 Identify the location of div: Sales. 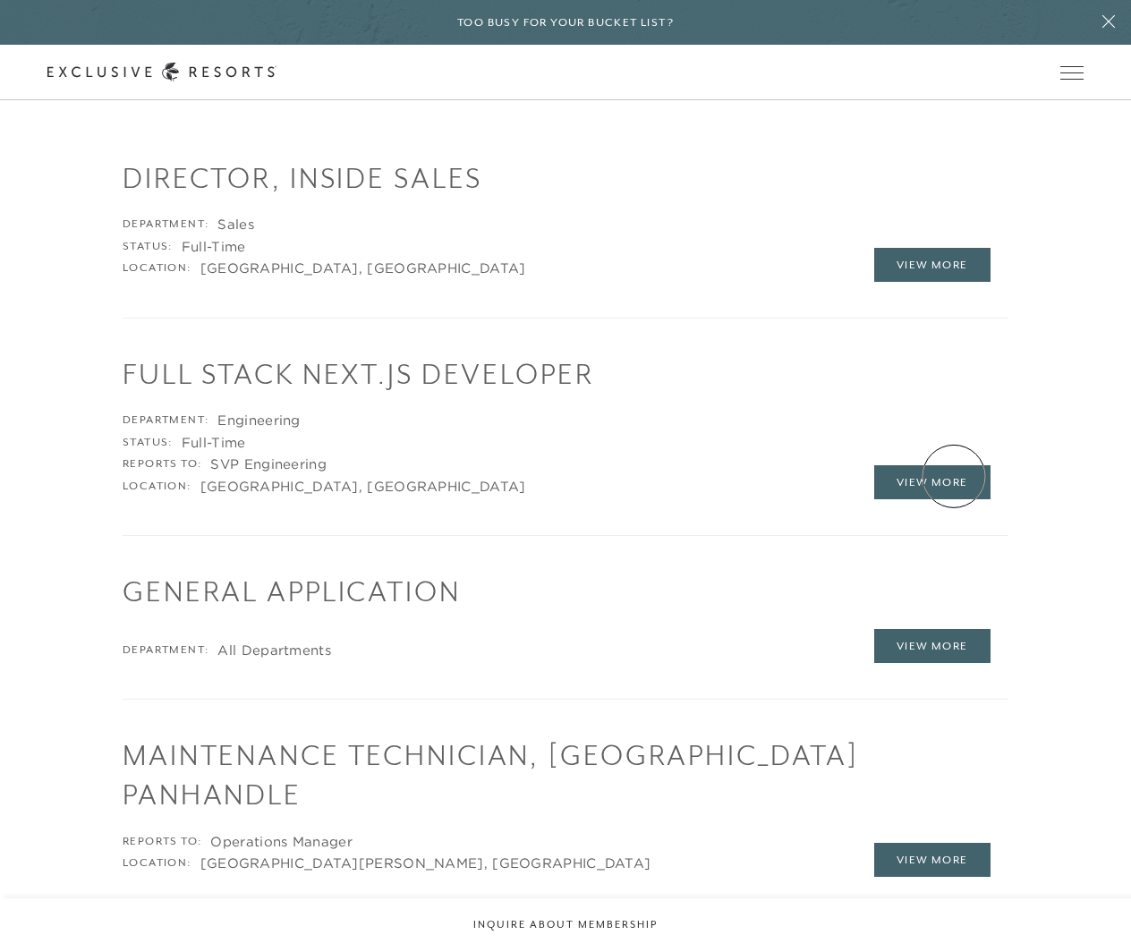
(235, 225).